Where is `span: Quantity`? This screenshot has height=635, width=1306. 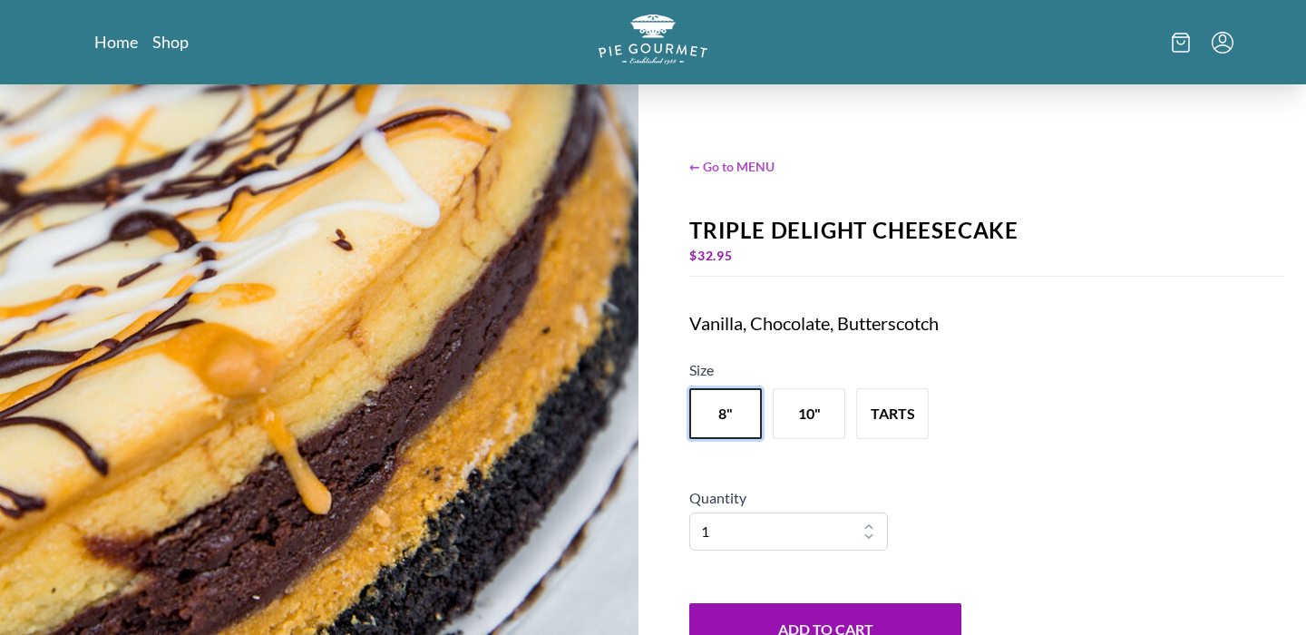
span: Quantity is located at coordinates (718, 497).